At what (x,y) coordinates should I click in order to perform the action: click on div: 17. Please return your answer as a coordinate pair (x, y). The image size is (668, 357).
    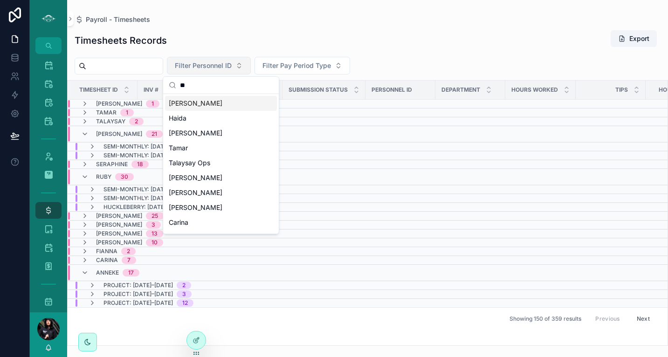
    Looking at the image, I should click on (131, 273).